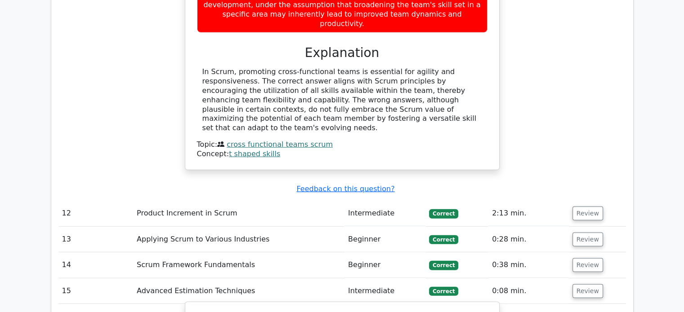 The image size is (684, 312). I want to click on td: Advanced Estimation Techniques, so click(239, 291).